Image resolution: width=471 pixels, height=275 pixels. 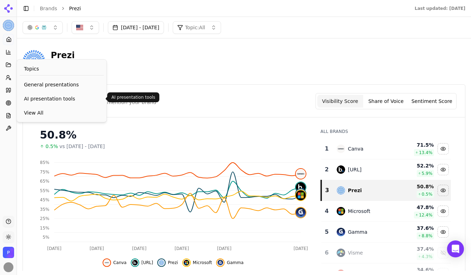 I want to click on div: Gamma, so click(x=358, y=232).